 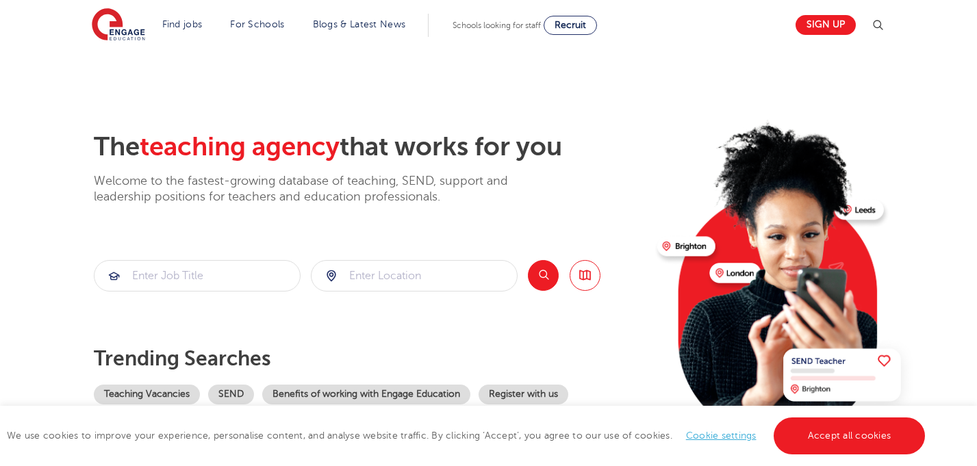 What do you see at coordinates (320, 189) in the screenshot?
I see `p: Welcome to the fastest-growing database of teaching, SEND, support and leadership positions for t...` at bounding box center [320, 189].